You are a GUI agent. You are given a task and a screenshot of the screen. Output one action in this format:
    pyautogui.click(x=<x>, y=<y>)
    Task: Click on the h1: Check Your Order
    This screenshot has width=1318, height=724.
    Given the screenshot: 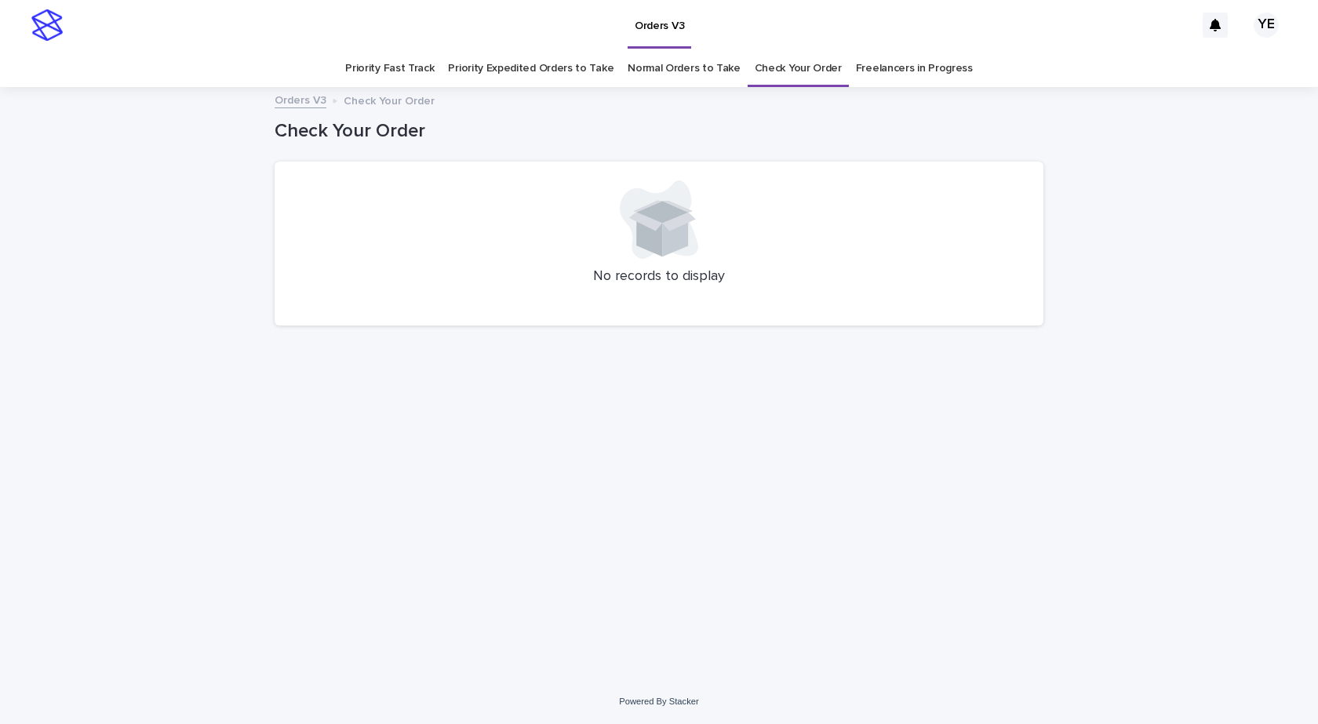 What is the action you would take?
    pyautogui.click(x=659, y=131)
    